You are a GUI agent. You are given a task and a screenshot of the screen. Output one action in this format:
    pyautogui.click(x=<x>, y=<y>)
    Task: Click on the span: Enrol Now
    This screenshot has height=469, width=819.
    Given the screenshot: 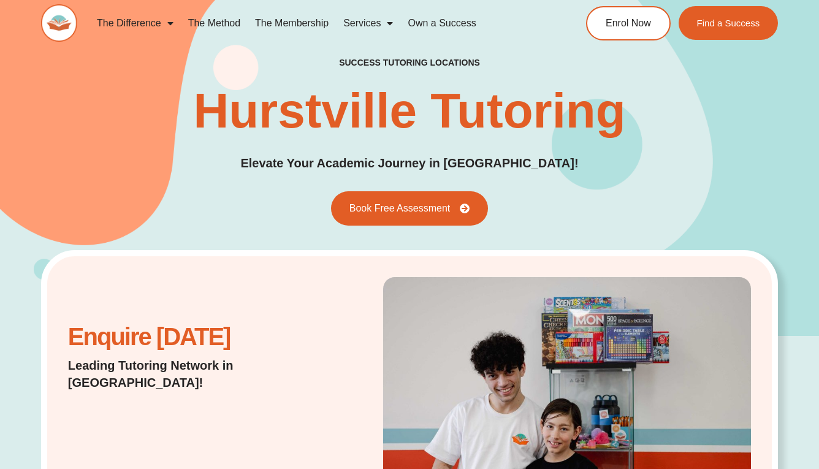 What is the action you would take?
    pyautogui.click(x=628, y=23)
    